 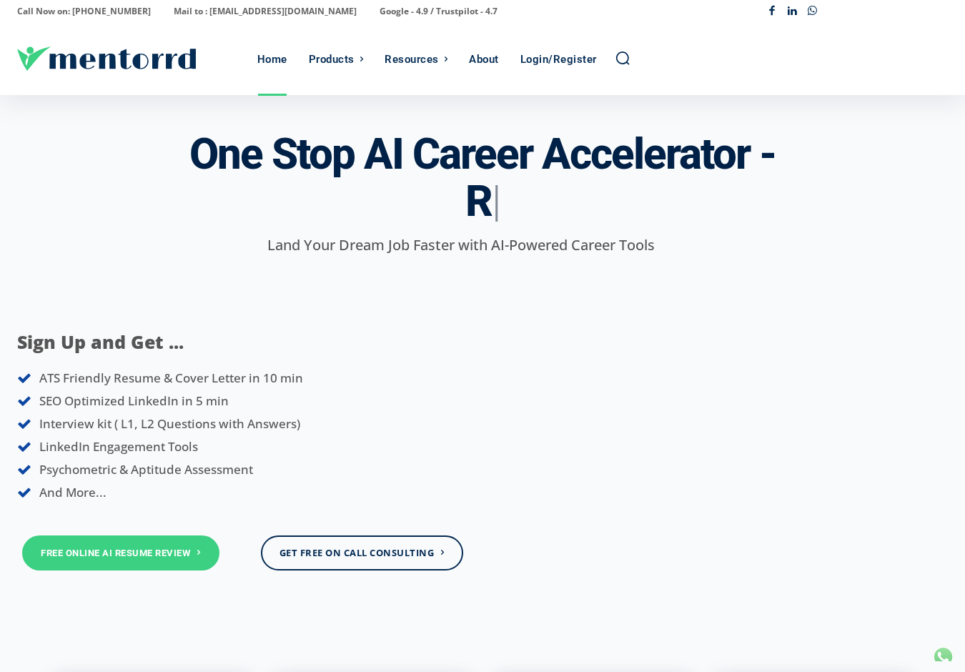 I want to click on h3: One Stop AI Career Accelerator -, so click(x=483, y=178).